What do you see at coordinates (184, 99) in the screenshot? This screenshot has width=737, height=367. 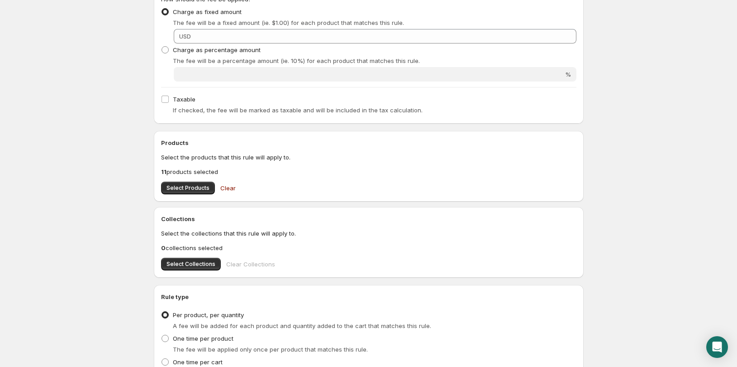 I see `span: Taxable` at bounding box center [184, 99].